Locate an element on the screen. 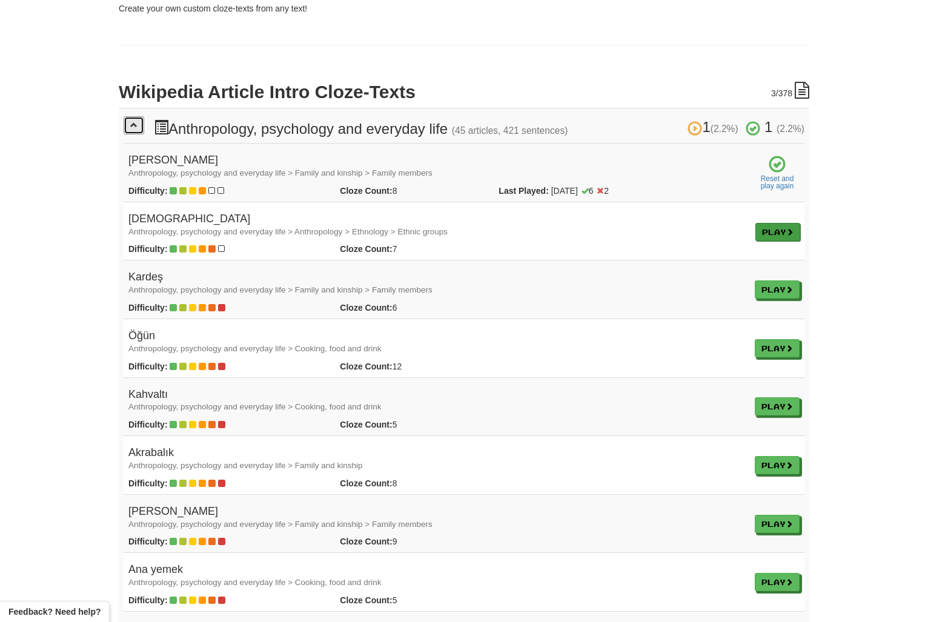 This screenshot has width=928, height=622. div: /378 is located at coordinates (790, 90).